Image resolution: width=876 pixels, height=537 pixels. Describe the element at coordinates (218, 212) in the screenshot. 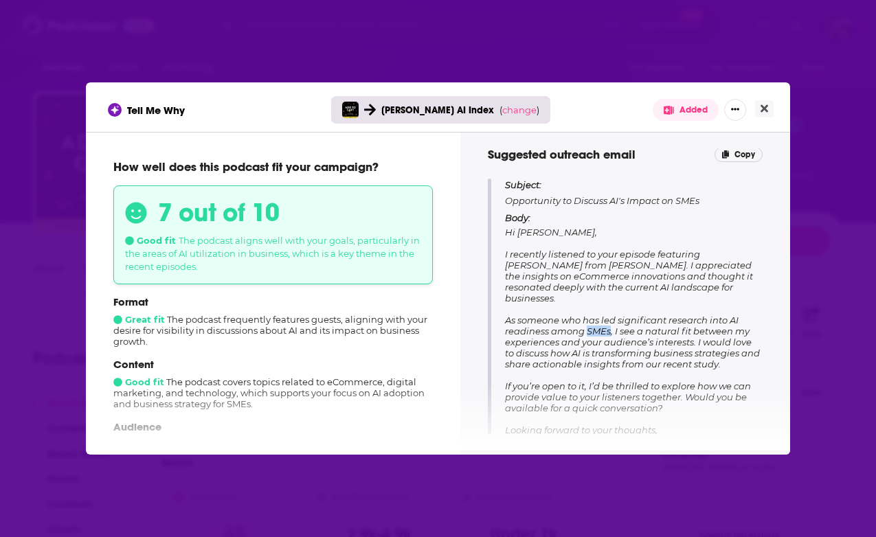

I see `h3: 7 out of 10` at that location.